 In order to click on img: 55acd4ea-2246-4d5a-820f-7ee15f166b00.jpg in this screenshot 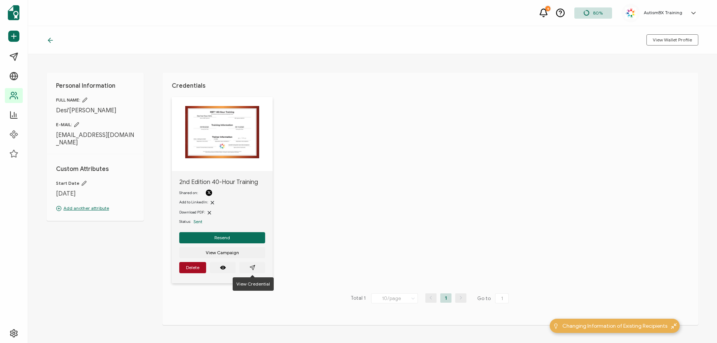, I will do `click(631, 13)`.